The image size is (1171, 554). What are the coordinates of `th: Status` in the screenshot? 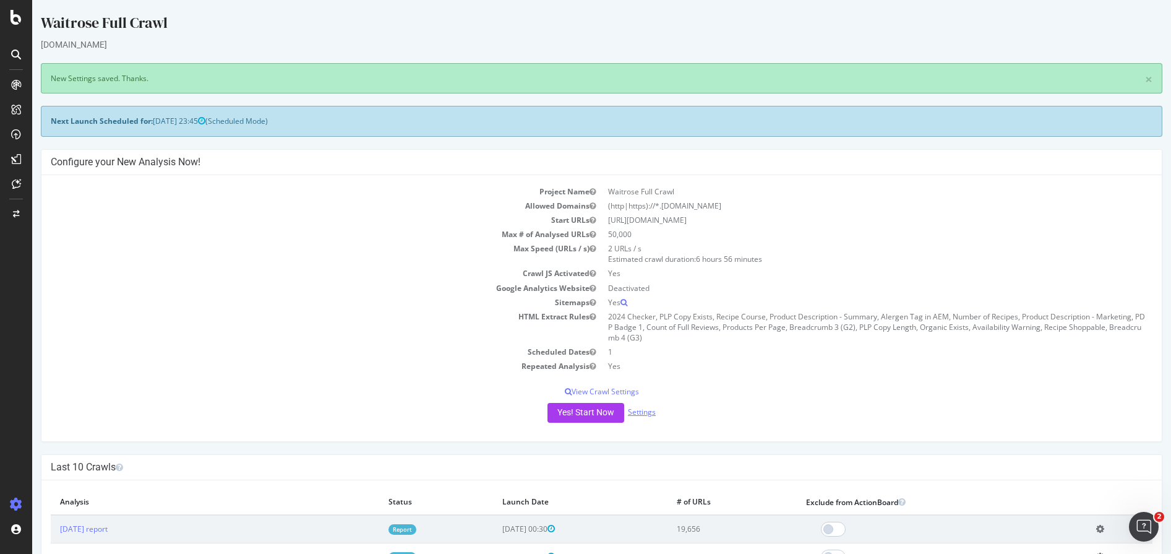 It's located at (404, 502).